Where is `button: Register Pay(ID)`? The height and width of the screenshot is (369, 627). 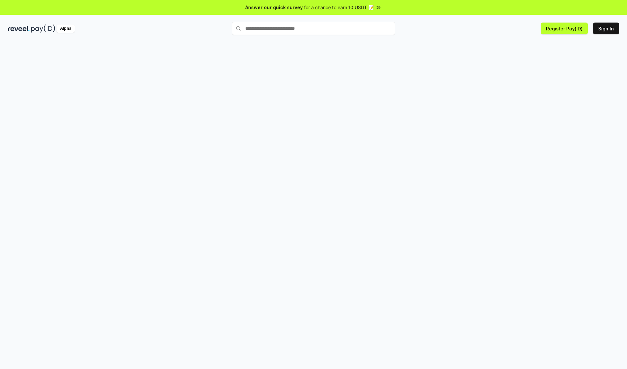
button: Register Pay(ID) is located at coordinates (565, 28).